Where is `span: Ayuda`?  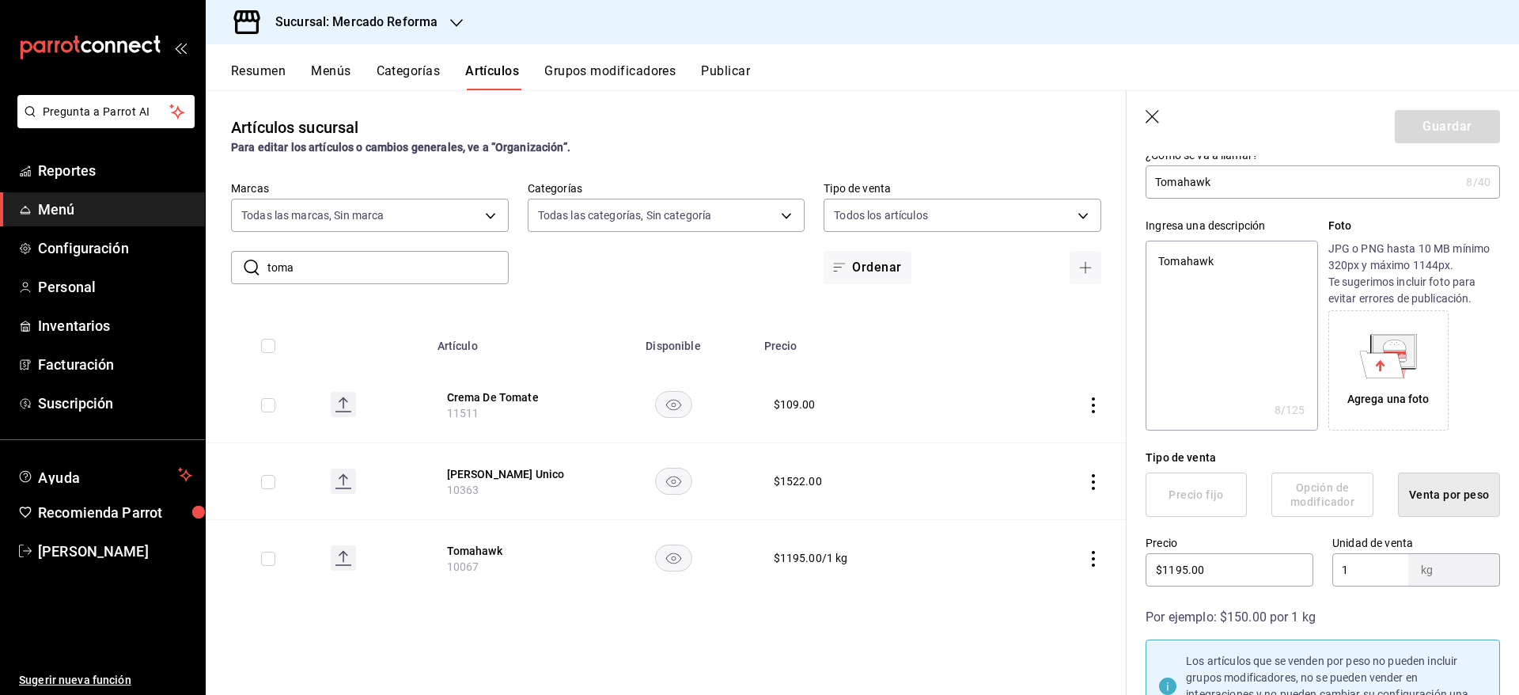 span: Ayuda is located at coordinates (104, 475).